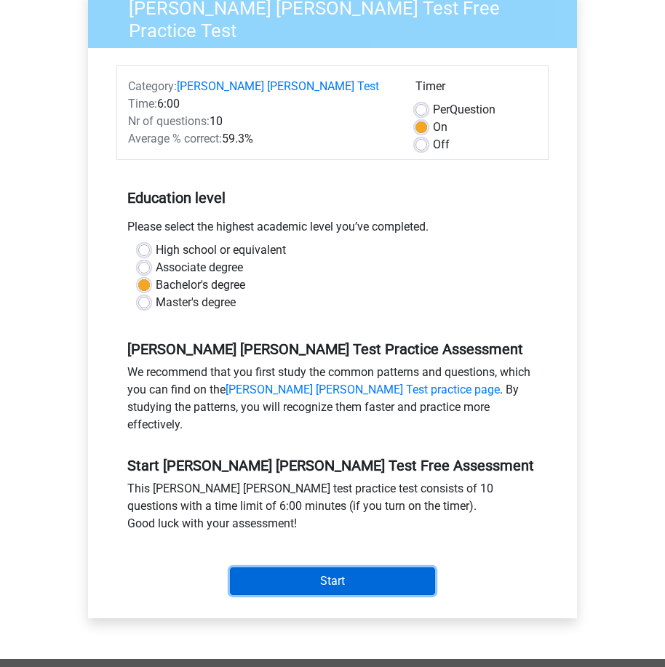 The width and height of the screenshot is (665, 667). I want to click on label: Question, so click(464, 110).